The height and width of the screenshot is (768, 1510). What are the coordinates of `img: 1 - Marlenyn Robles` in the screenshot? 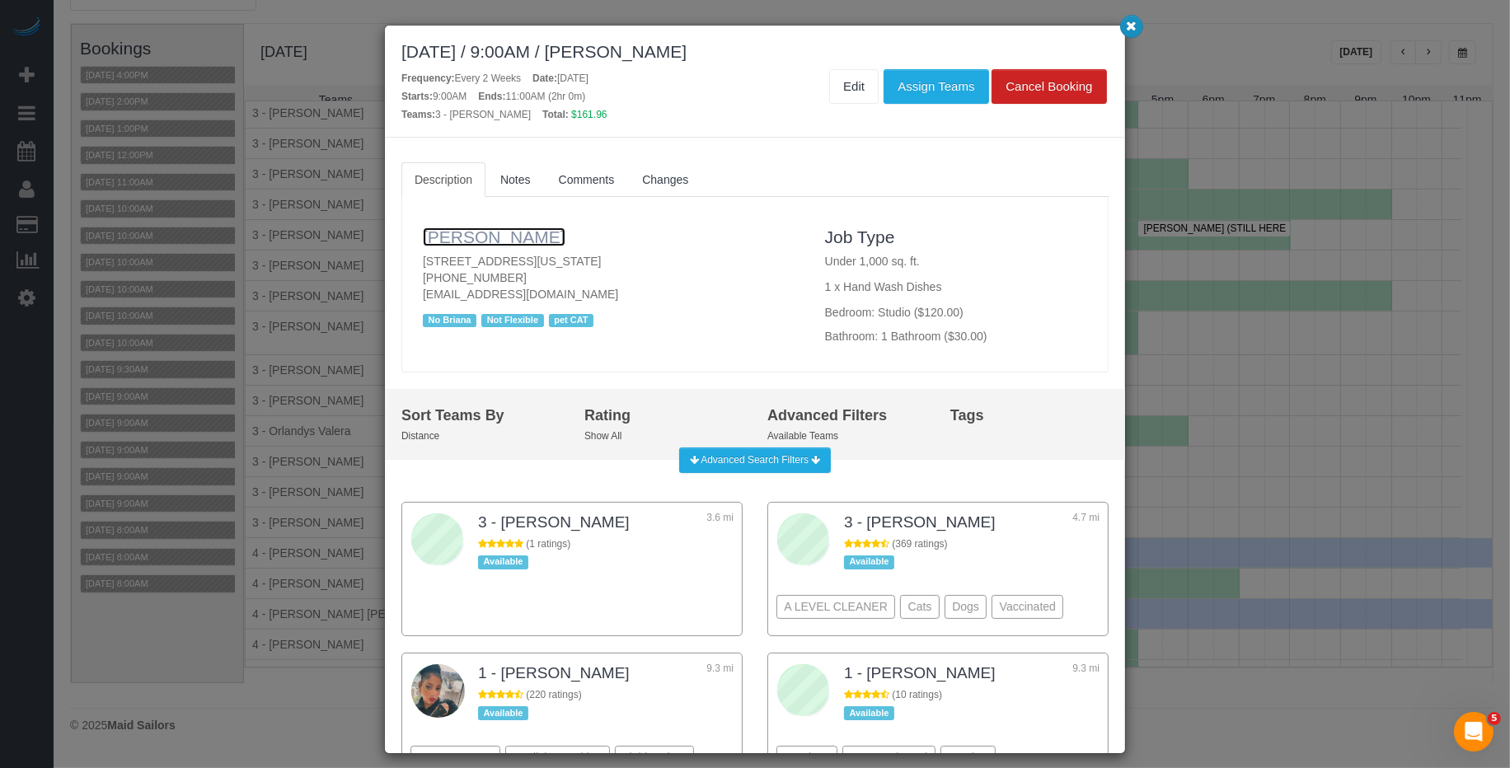 It's located at (438, 691).